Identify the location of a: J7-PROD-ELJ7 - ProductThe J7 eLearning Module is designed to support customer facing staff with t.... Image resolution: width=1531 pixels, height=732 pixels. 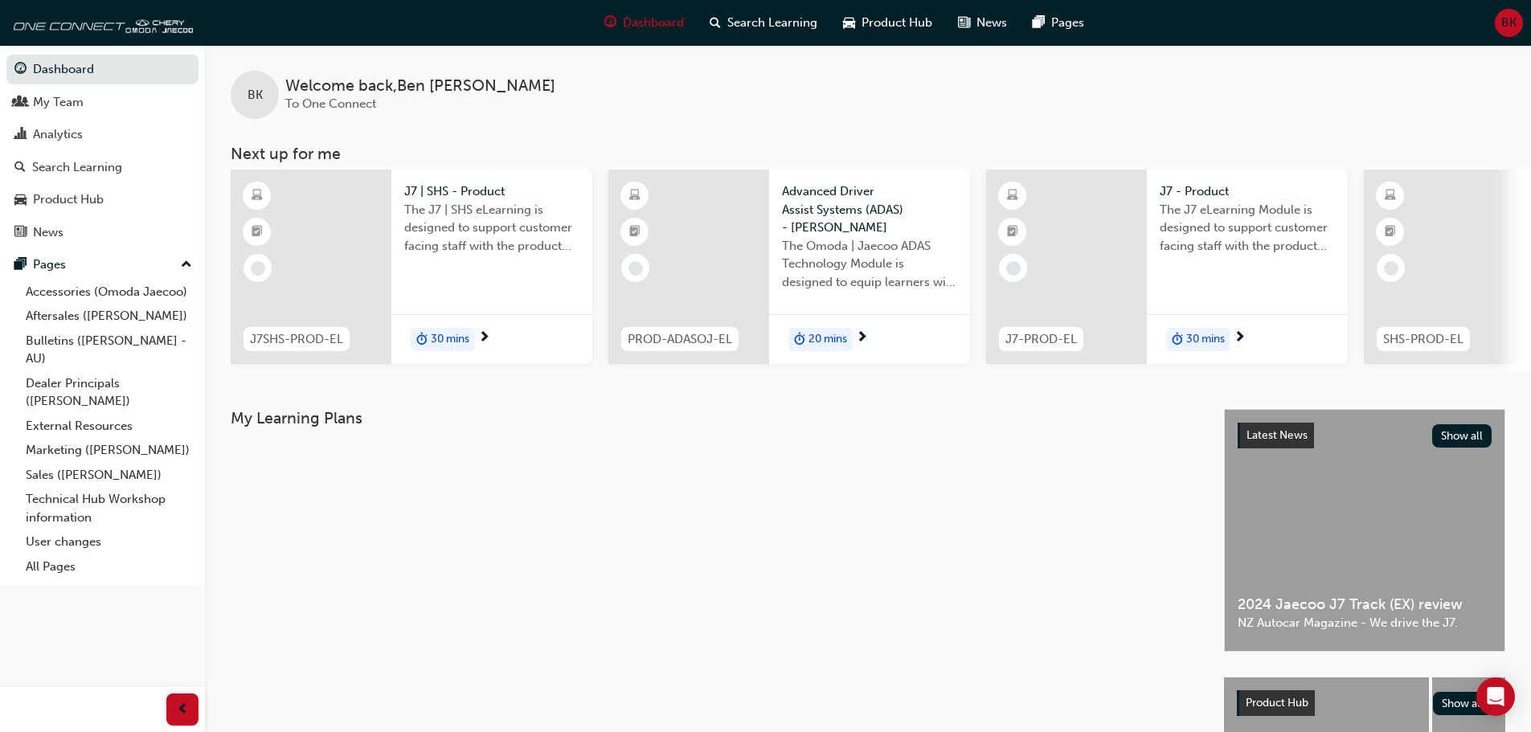
(1167, 267).